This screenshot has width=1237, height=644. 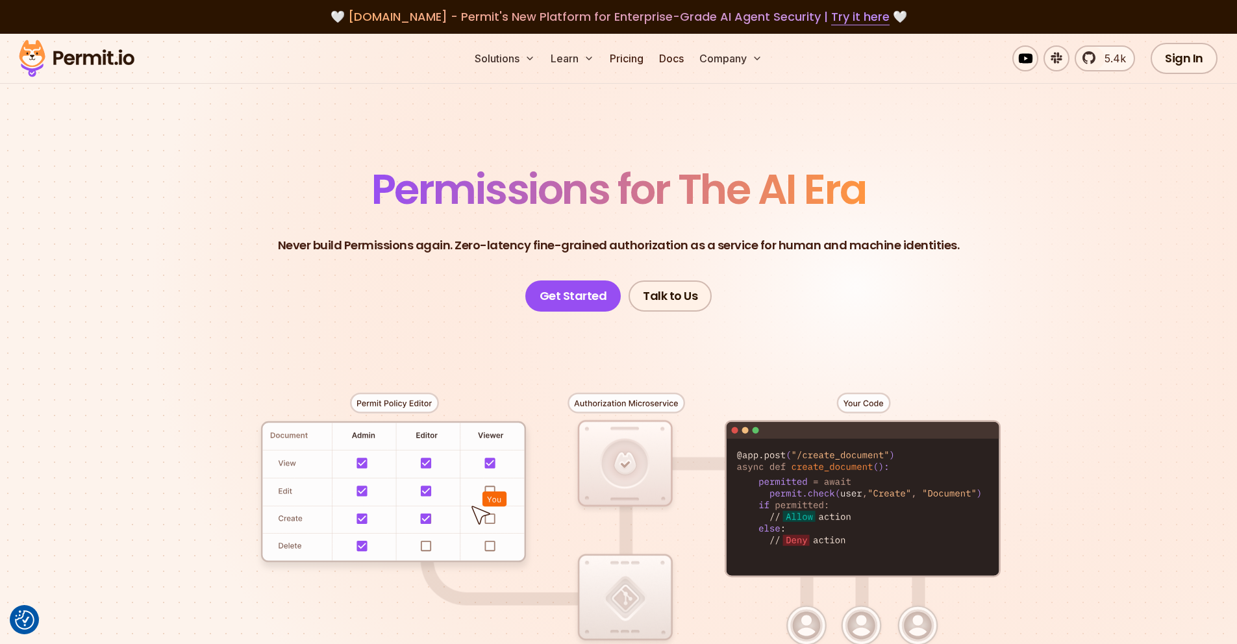 What do you see at coordinates (572, 58) in the screenshot?
I see `button: Learn` at bounding box center [572, 58].